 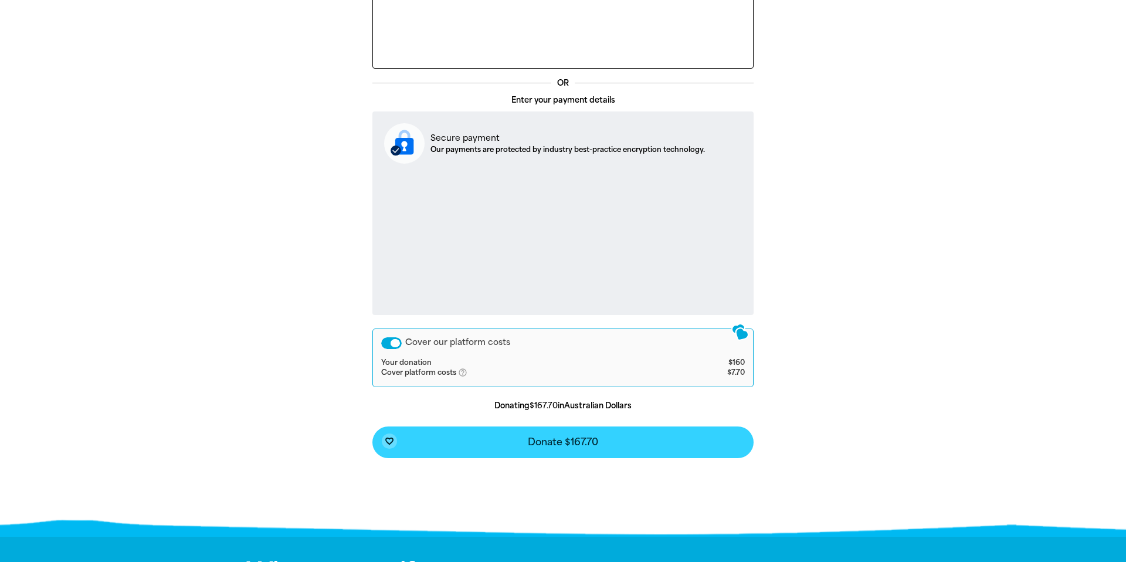 I want to click on td: Cover platform costs, so click(x=532, y=373).